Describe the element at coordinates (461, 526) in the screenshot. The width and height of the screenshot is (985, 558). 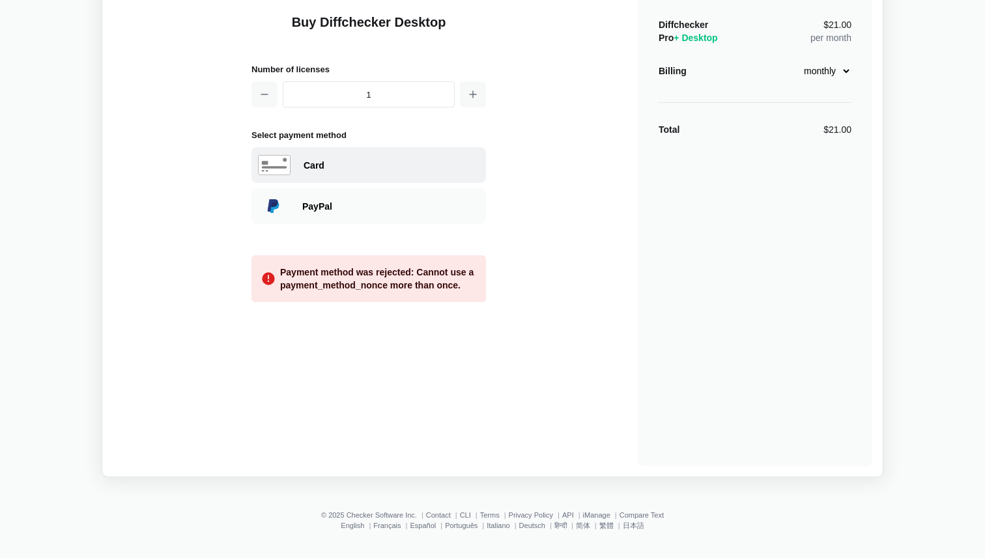
I see `a: Português` at that location.